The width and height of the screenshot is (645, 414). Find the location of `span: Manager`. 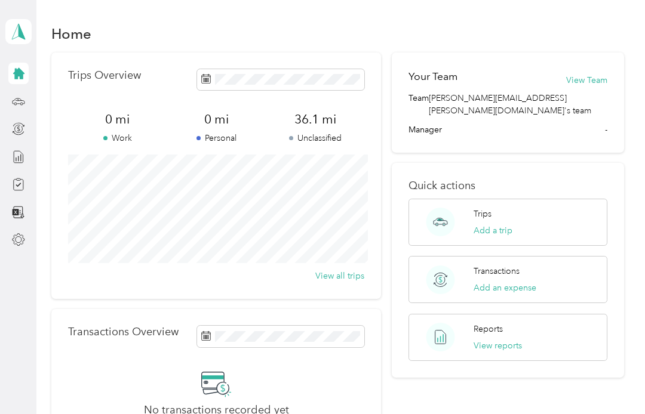

span: Manager is located at coordinates (425, 130).